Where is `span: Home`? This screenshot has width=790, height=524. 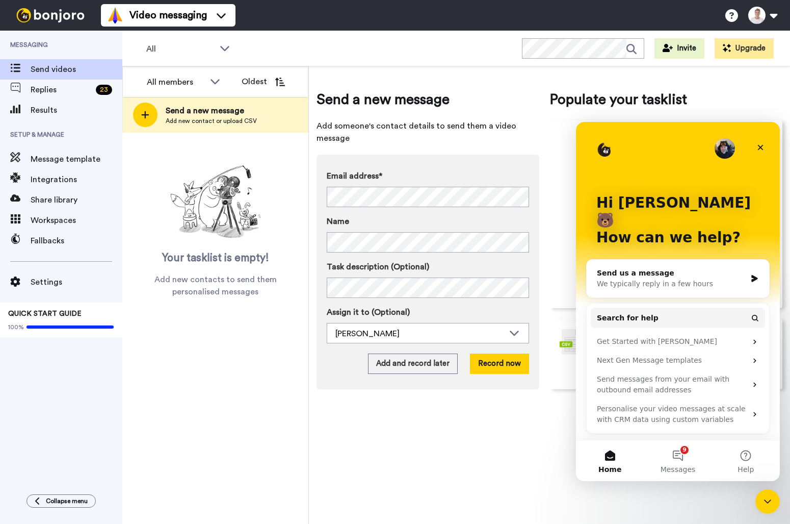 span: Home is located at coordinates (34, 347).